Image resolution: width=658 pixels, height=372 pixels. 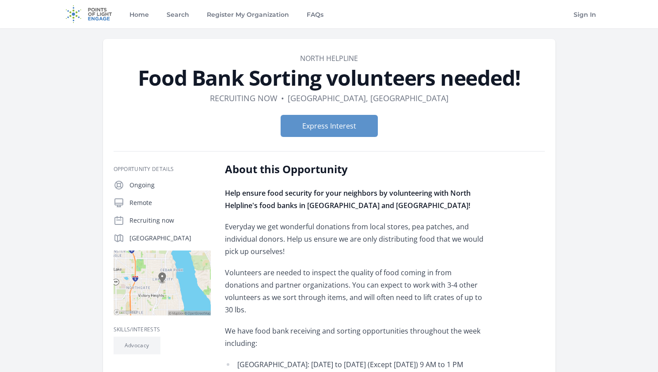 I want to click on span: Volunteers are needed to inspect the quality of food coming in from donations and partner organiz..., so click(x=353, y=291).